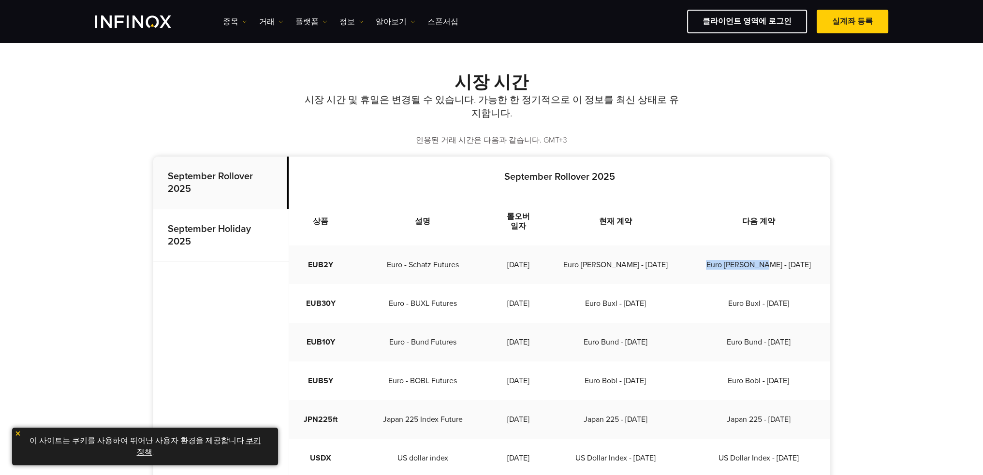 This screenshot has width=983, height=475. What do you see at coordinates (747, 21) in the screenshot?
I see `a: 클라이언트 영역에 로그인` at bounding box center [747, 21].